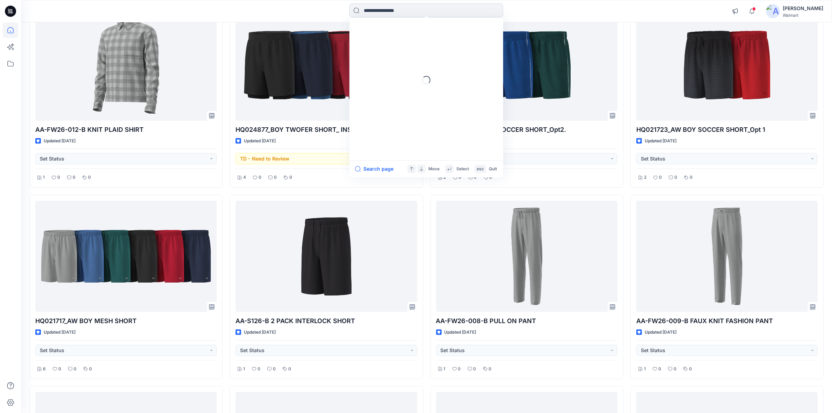 The height and width of the screenshot is (413, 832). I want to click on a: Search page, so click(374, 169).